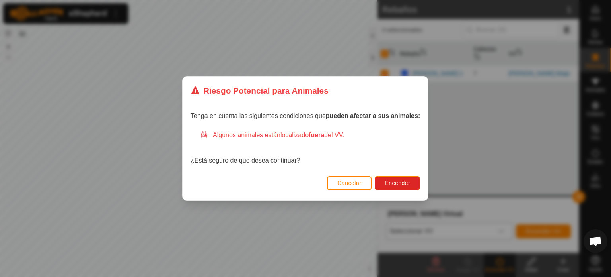  What do you see at coordinates (305, 148) in the screenshot?
I see `div: ¿Está seguro de que desea continuar?` at bounding box center [305, 148].